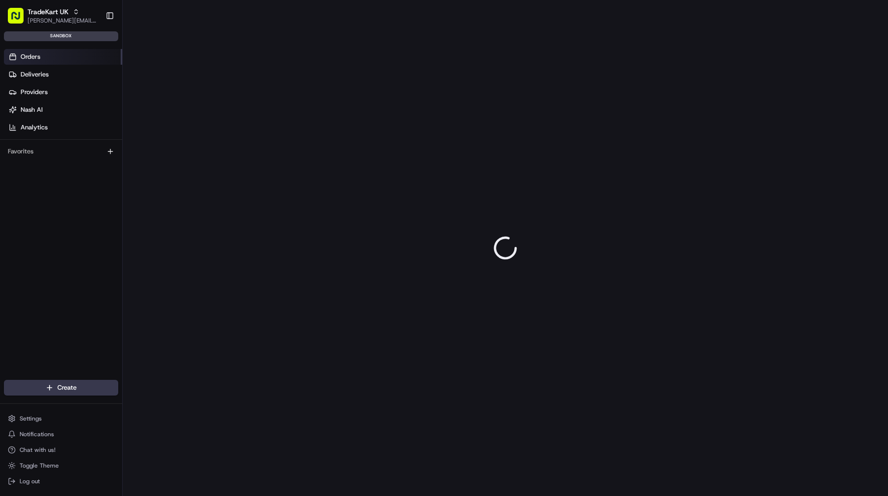 Image resolution: width=888 pixels, height=496 pixels. What do you see at coordinates (61, 482) in the screenshot?
I see `button: Log out` at bounding box center [61, 482].